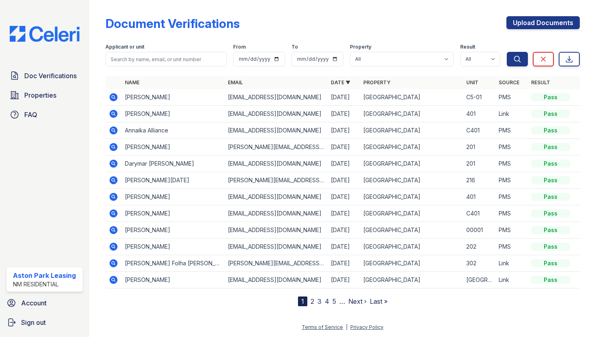  What do you see at coordinates (540, 82) in the screenshot?
I see `a: Result` at bounding box center [540, 82].